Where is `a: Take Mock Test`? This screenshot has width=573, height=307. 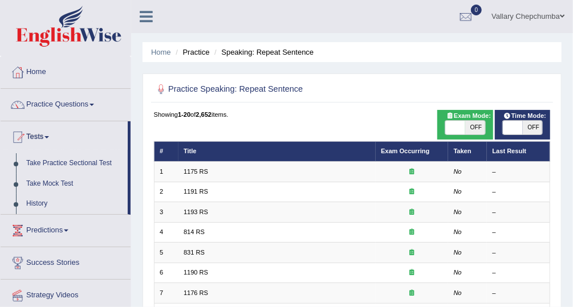
a: Take Mock Test is located at coordinates (74, 184).